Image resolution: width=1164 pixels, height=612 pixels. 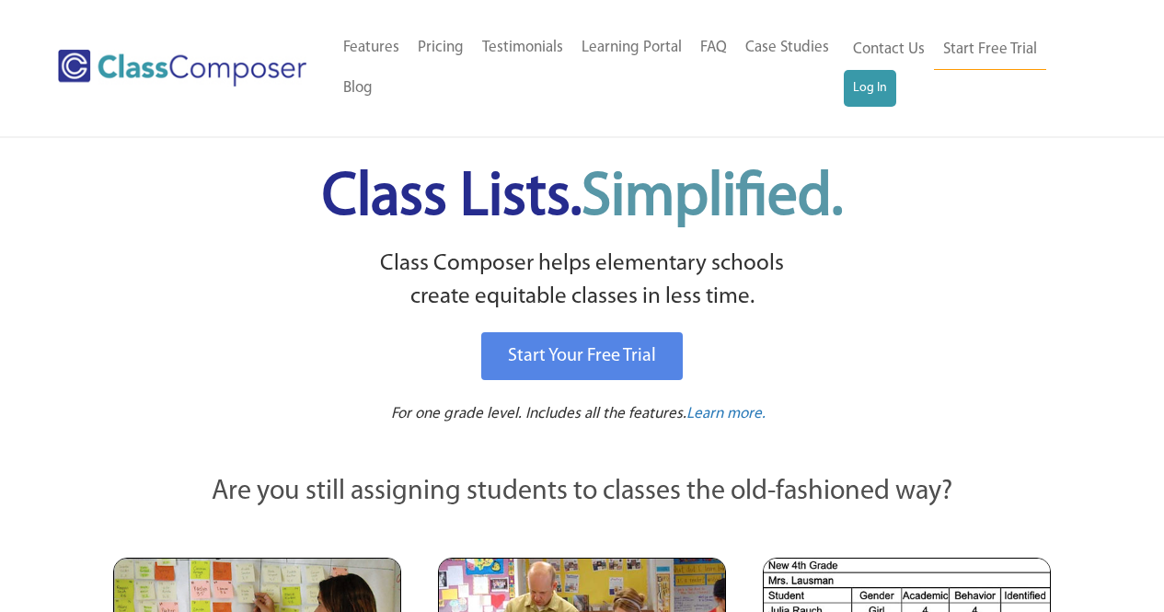 What do you see at coordinates (631, 48) in the screenshot?
I see `a: Learning Portal` at bounding box center [631, 48].